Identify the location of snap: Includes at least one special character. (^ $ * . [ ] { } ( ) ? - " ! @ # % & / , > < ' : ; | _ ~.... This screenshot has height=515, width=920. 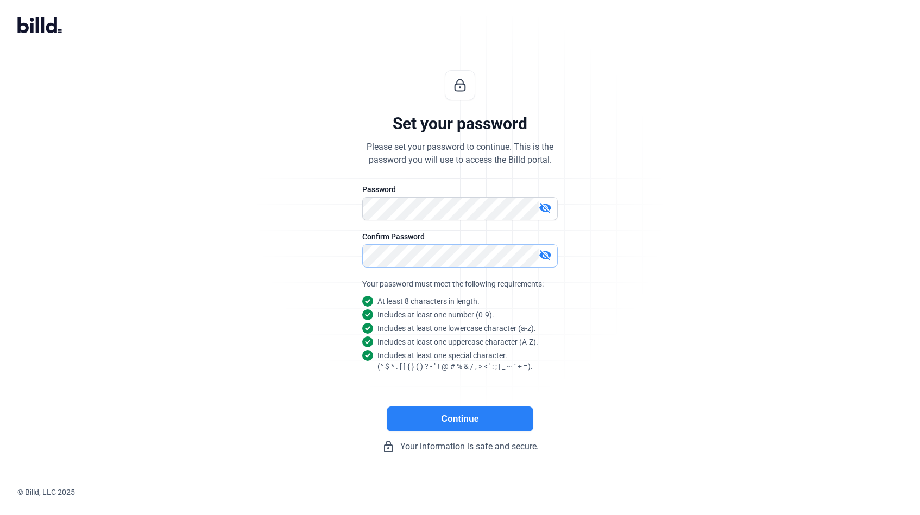
(455, 361).